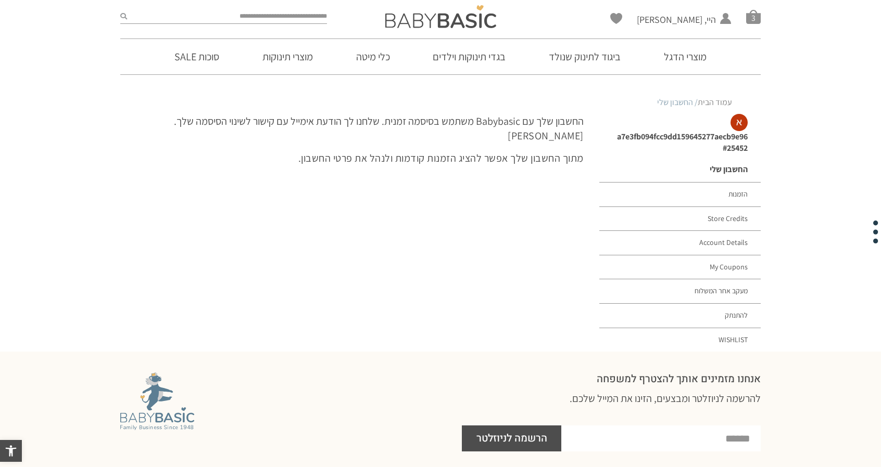  What do you see at coordinates (680, 170) in the screenshot?
I see `a: החשבון שלי` at bounding box center [680, 170].